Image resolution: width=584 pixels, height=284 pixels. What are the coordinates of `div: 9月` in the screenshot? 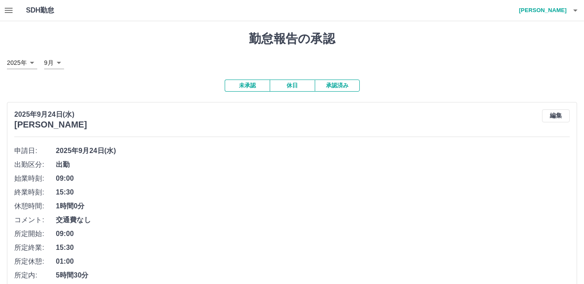 It's located at (54, 63).